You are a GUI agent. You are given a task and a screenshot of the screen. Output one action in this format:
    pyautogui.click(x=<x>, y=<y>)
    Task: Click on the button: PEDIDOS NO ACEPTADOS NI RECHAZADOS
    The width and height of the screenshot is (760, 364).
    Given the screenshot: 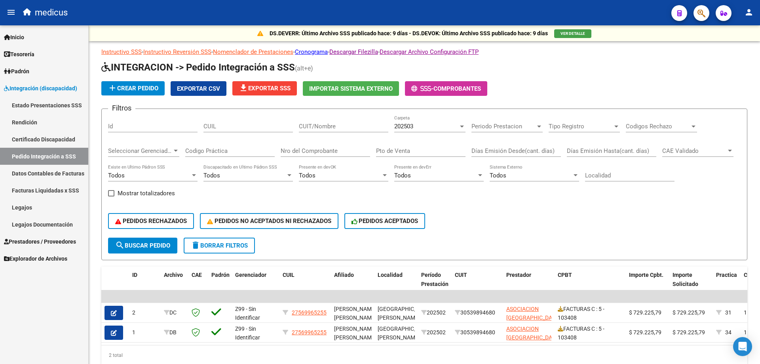 What is the action you would take?
    pyautogui.click(x=269, y=221)
    